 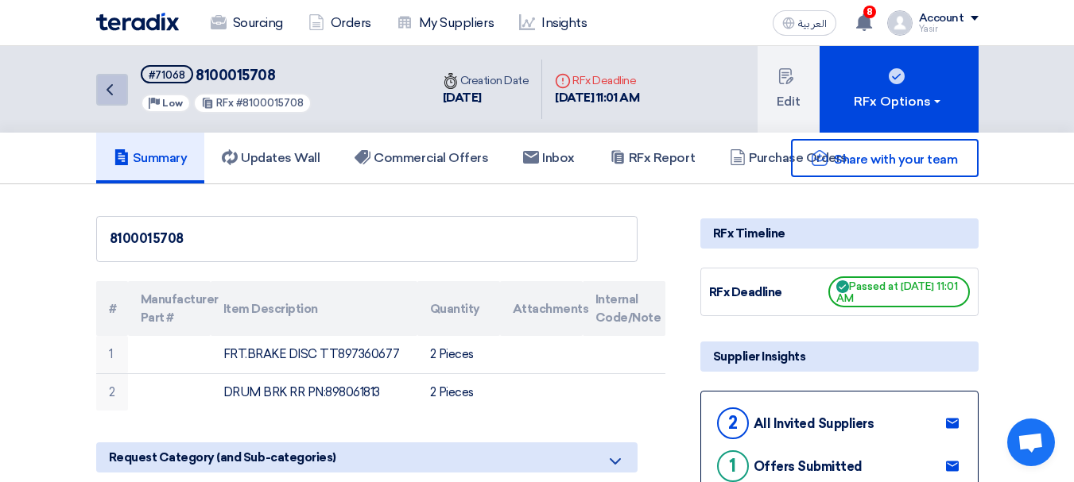 What do you see at coordinates (812, 24) in the screenshot?
I see `span: العربية` at bounding box center [812, 24].